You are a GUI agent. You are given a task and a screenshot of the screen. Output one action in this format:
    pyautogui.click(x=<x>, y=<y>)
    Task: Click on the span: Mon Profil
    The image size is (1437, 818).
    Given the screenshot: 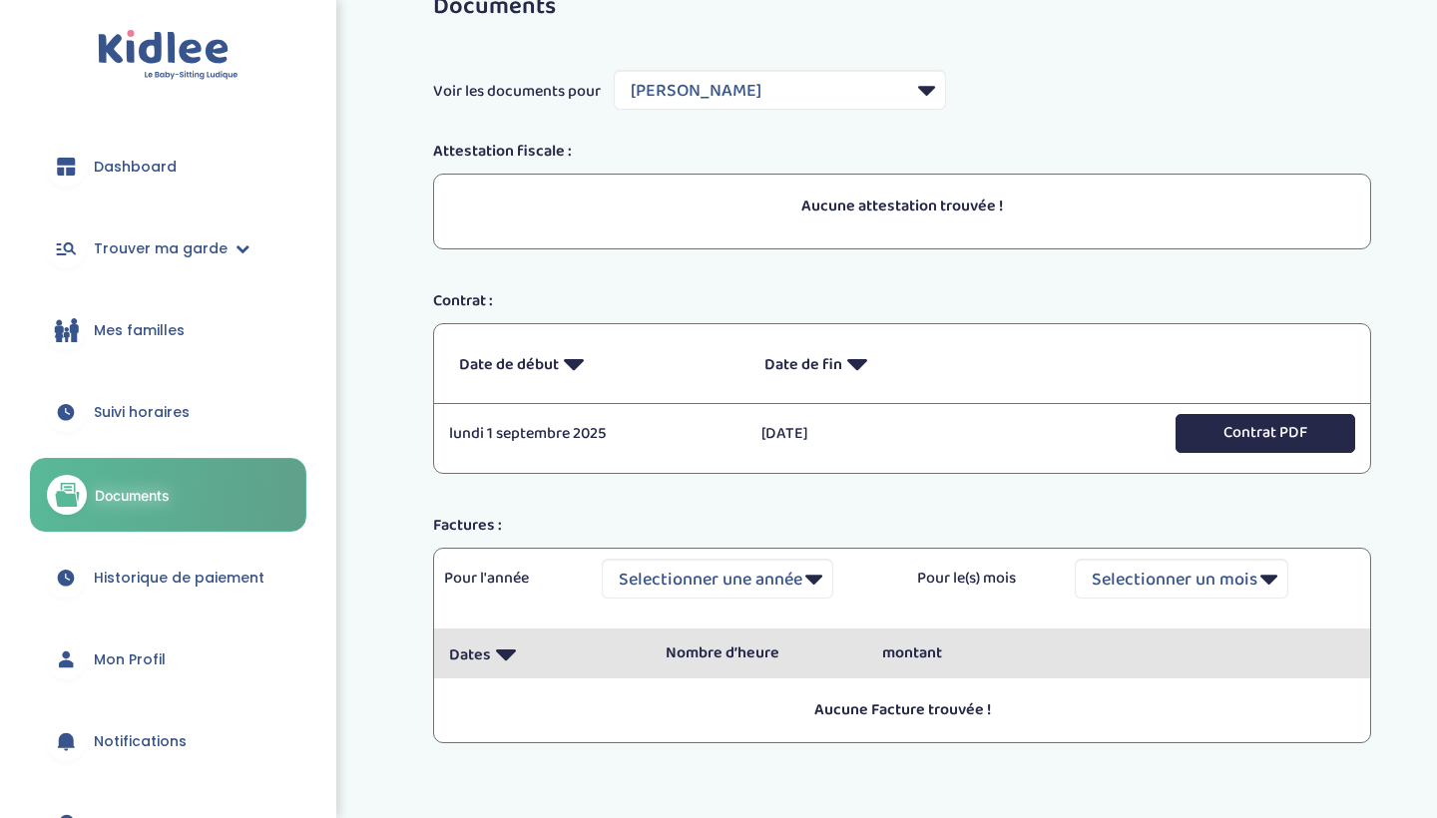 What is the action you would take?
    pyautogui.click(x=130, y=660)
    